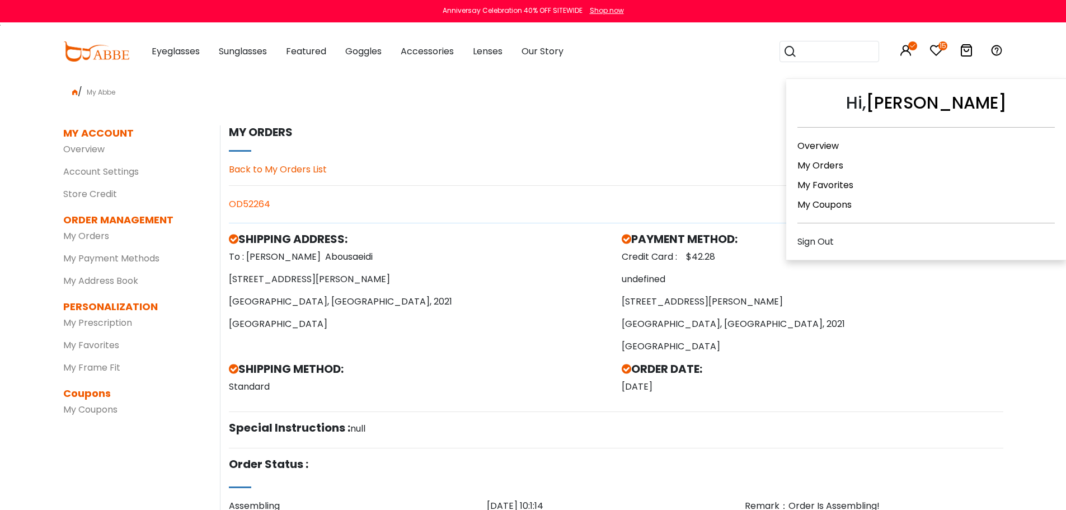  I want to click on a: Shop now, so click(604, 10).